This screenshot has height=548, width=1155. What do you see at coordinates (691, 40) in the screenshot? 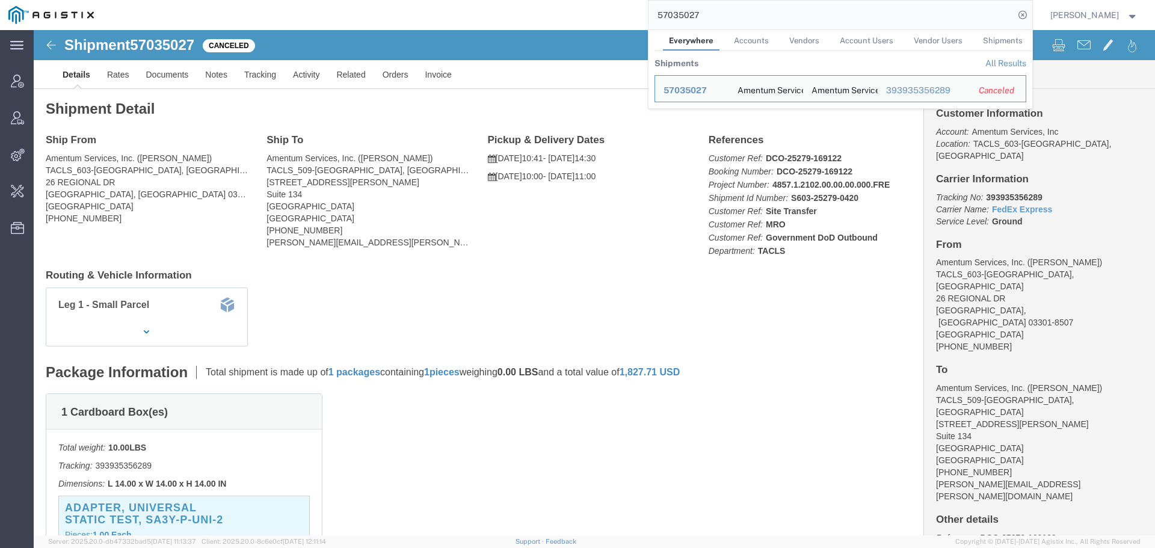
I see `span: Everywhere` at bounding box center [691, 40].